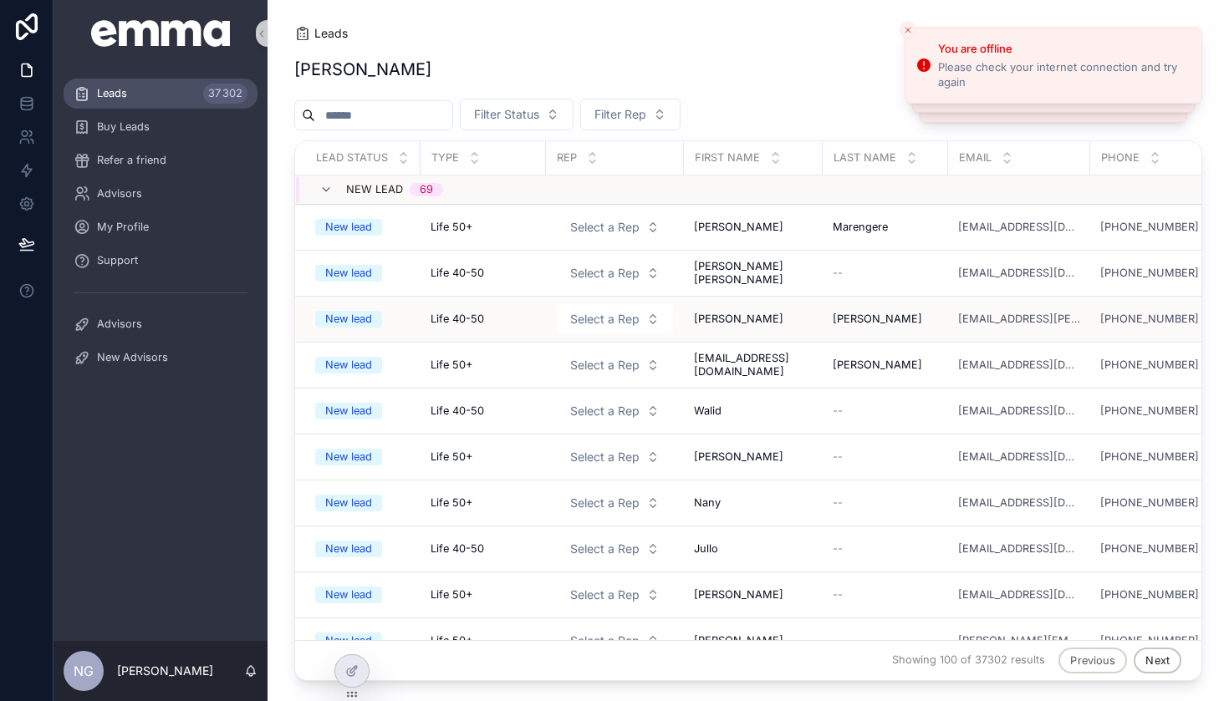  Describe the element at coordinates (753, 549) in the screenshot. I see `a: Jullo` at that location.